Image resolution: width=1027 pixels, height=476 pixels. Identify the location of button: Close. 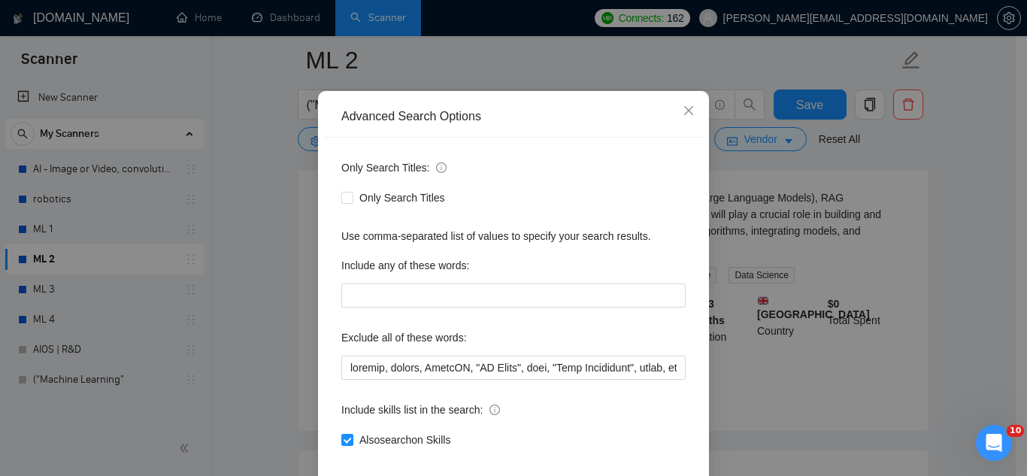
(689, 111).